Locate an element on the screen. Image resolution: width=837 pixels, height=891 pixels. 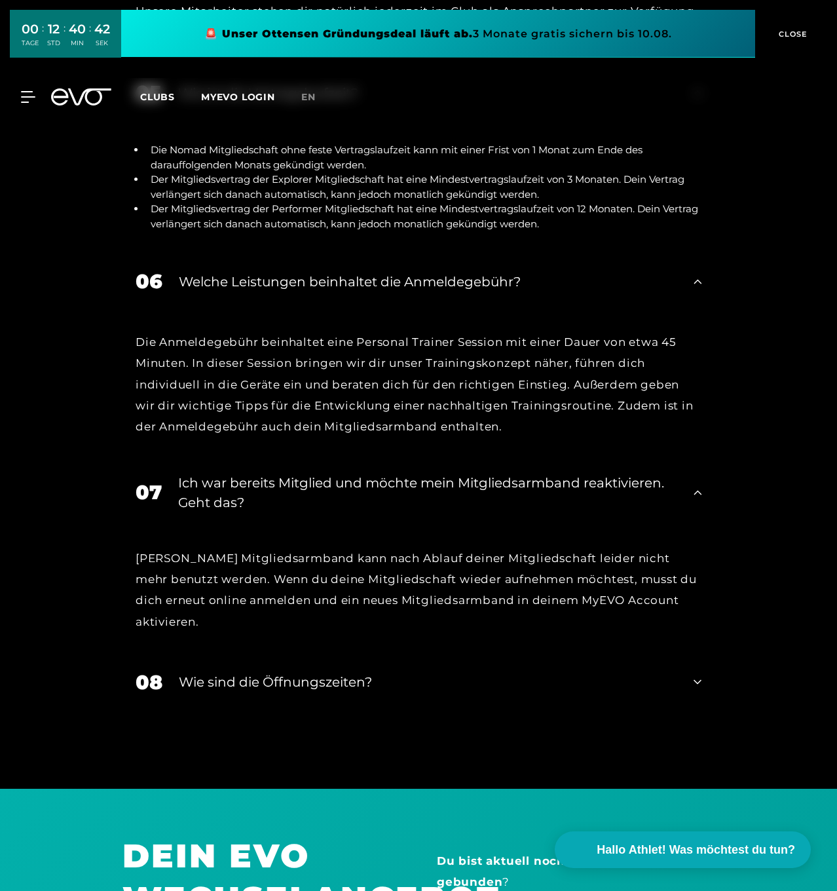
div: TAGE is located at coordinates (30, 43).